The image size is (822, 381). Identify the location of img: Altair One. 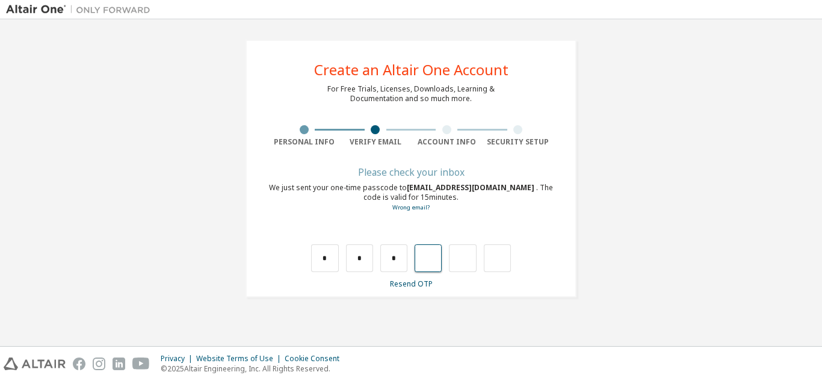
(81, 10).